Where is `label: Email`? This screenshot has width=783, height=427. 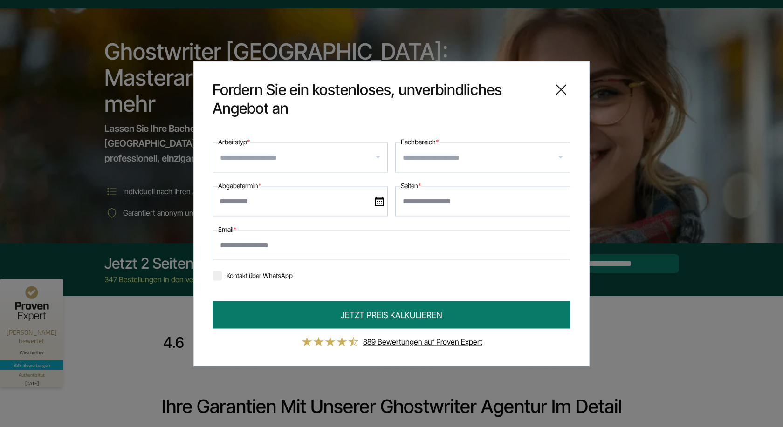
label: Email is located at coordinates (227, 229).